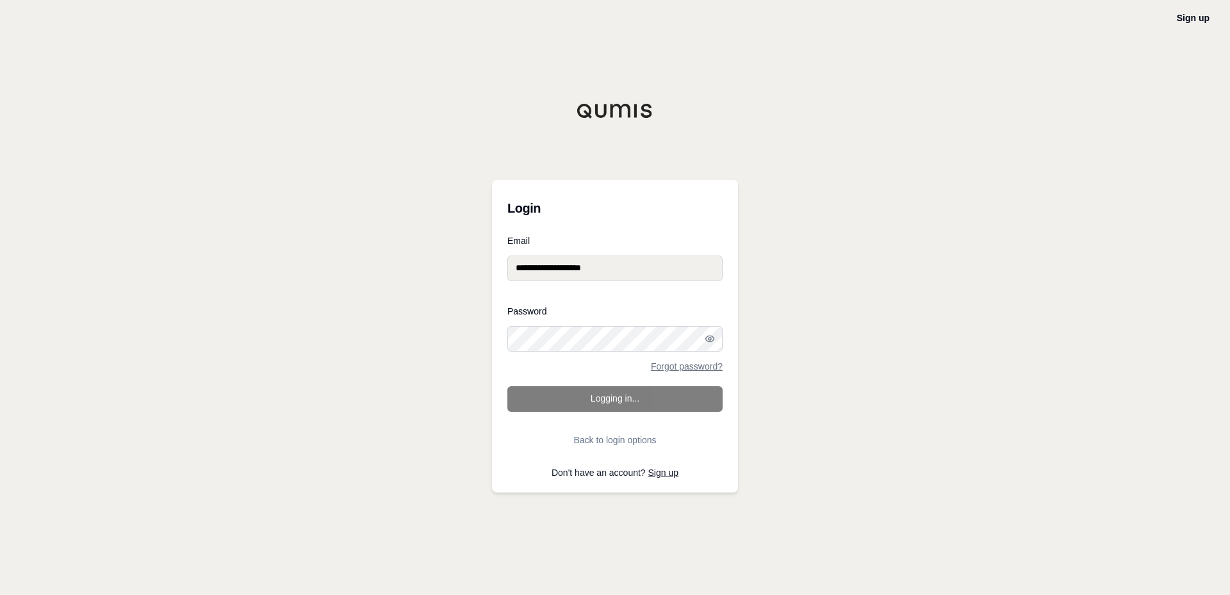 The width and height of the screenshot is (1230, 595). I want to click on button: Back to login options, so click(615, 440).